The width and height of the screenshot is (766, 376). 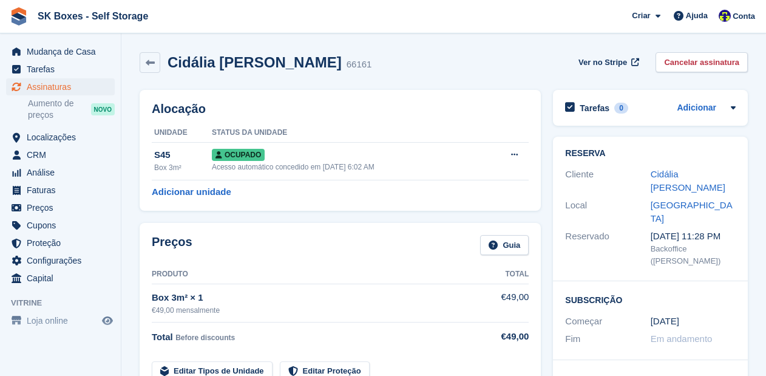 I want to click on a: SK Boxes - Self Storage, so click(x=93, y=16).